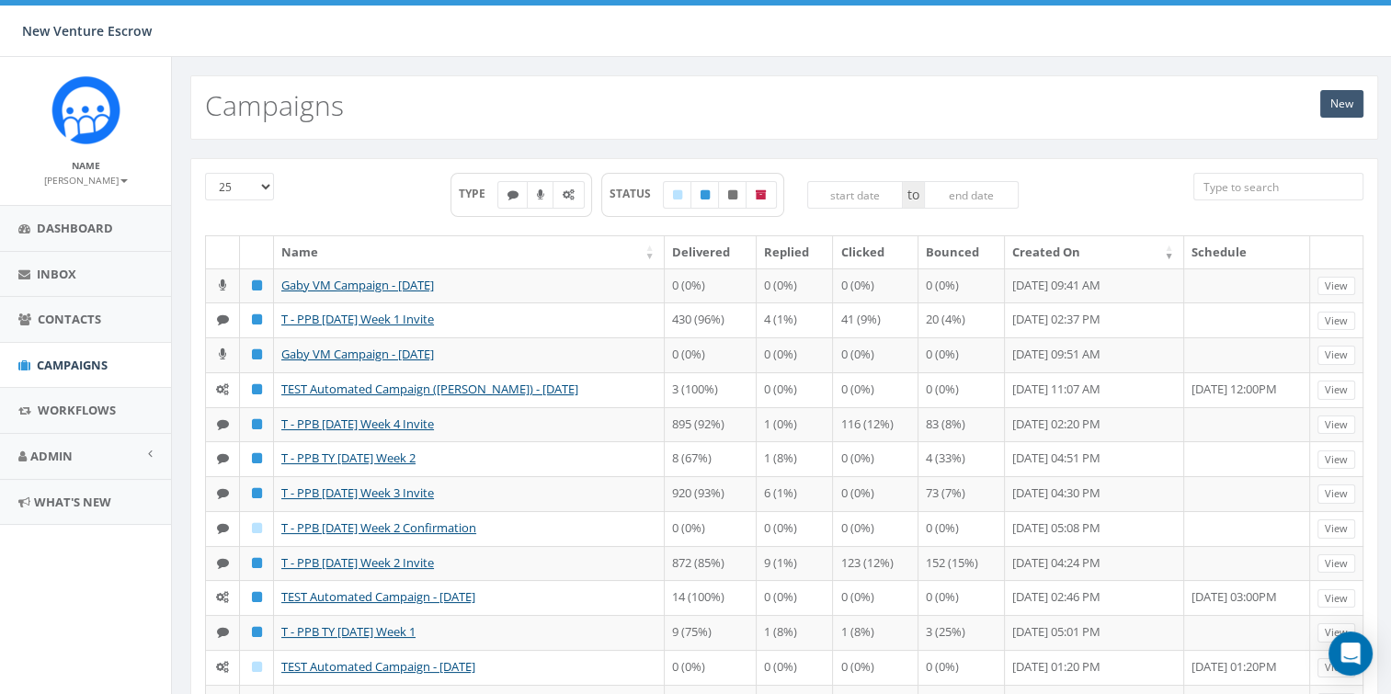 The height and width of the screenshot is (694, 1391). Describe the element at coordinates (962, 425) in the screenshot. I see `td: 83 (8%)` at that location.